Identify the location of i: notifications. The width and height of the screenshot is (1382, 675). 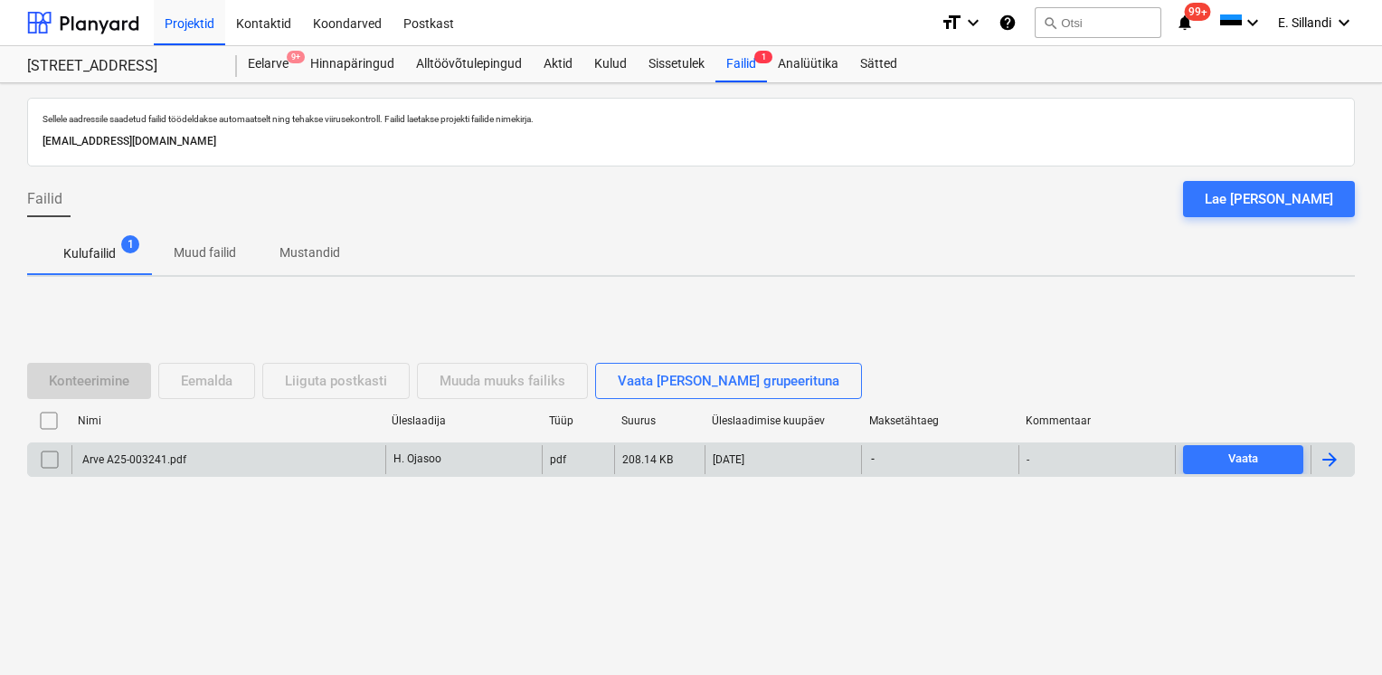
(1184, 23).